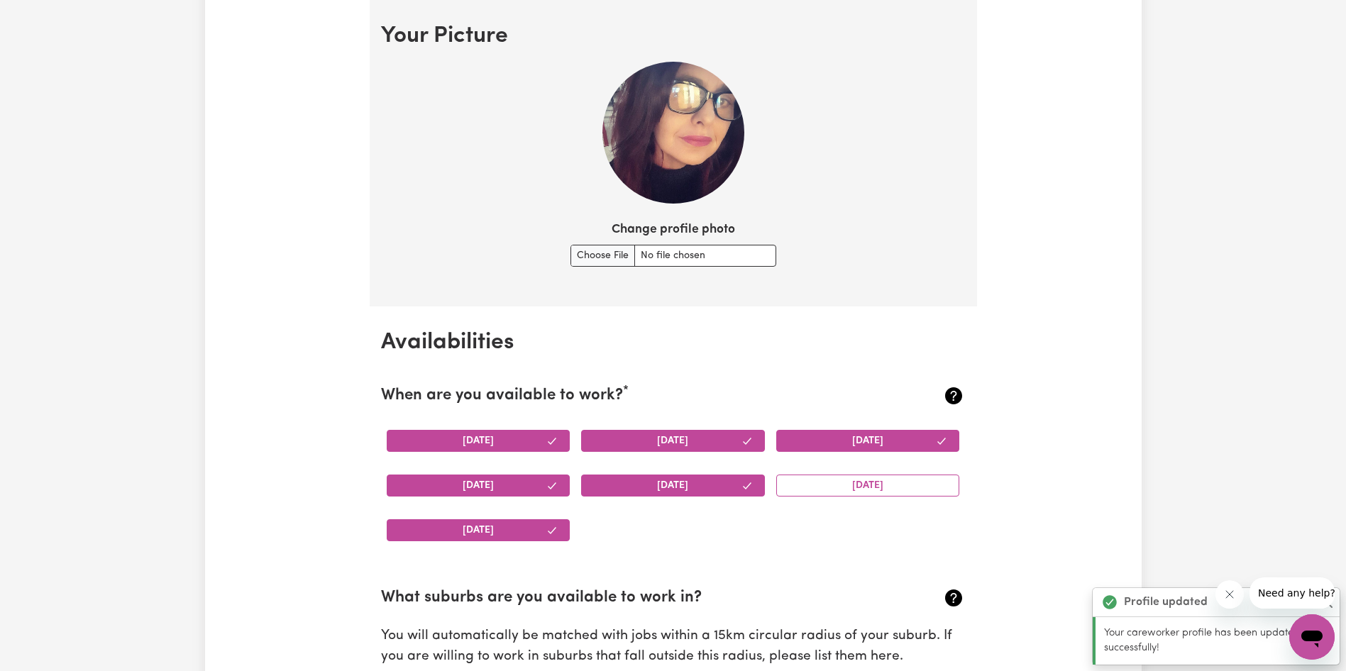 The width and height of the screenshot is (1346, 671). Describe the element at coordinates (47, 16) in the screenshot. I see `span: Need any help?` at that location.